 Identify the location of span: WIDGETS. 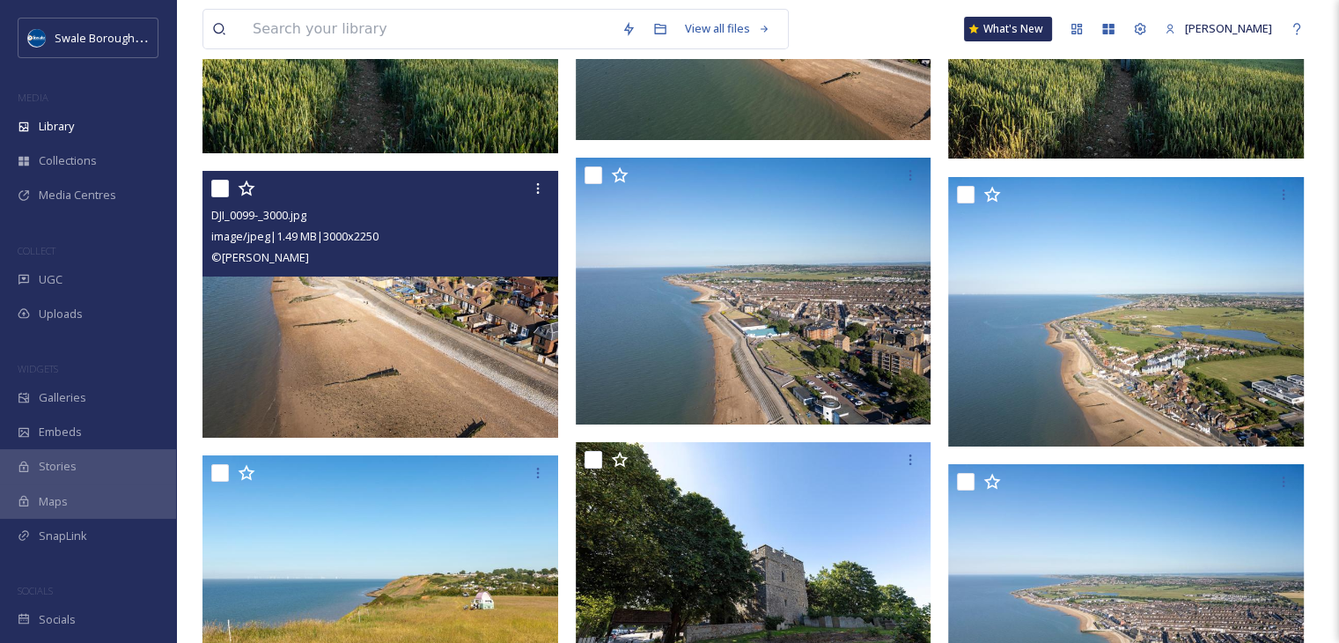
(38, 368).